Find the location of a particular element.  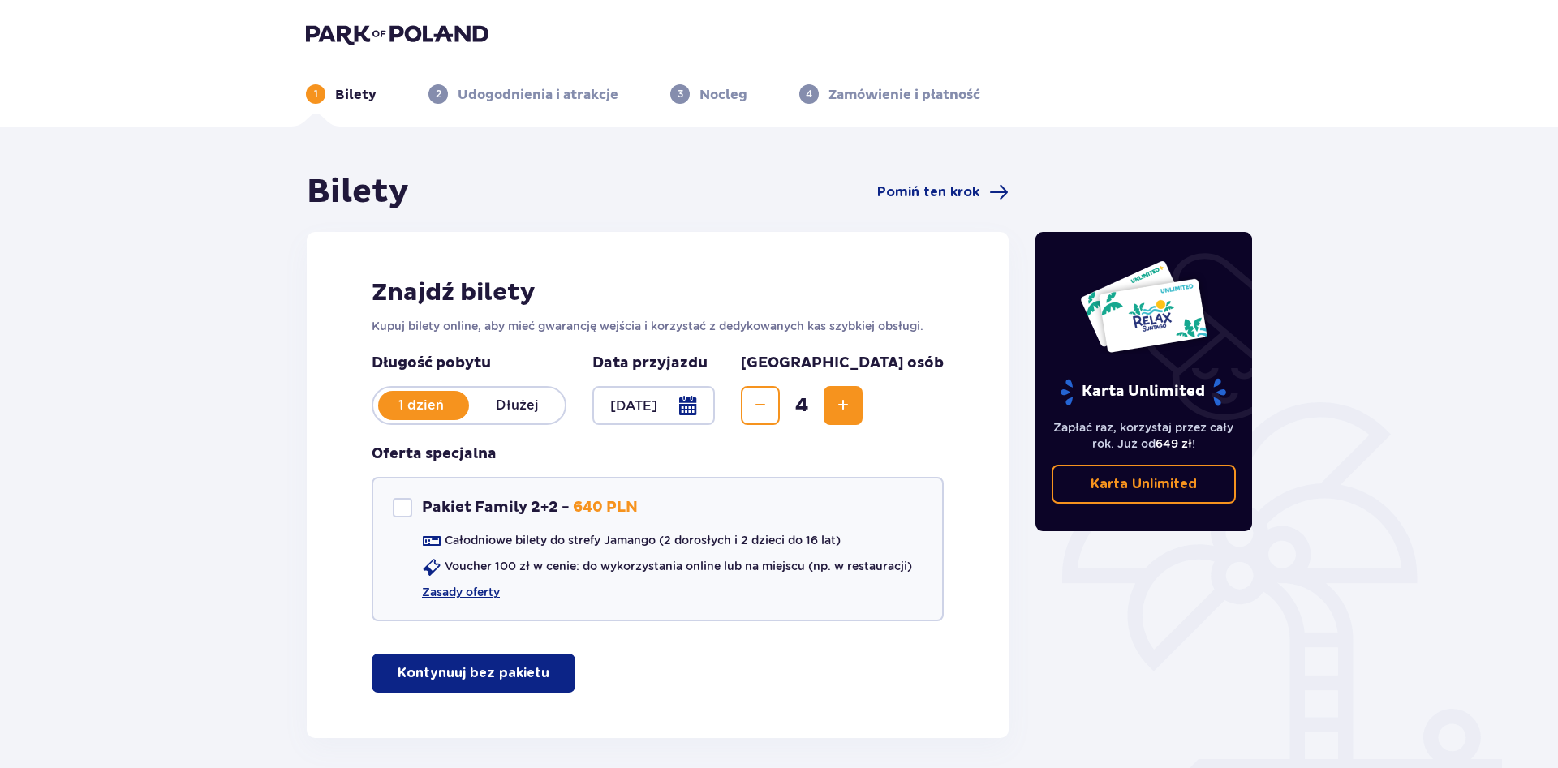

p: Bilety is located at coordinates (355, 95).